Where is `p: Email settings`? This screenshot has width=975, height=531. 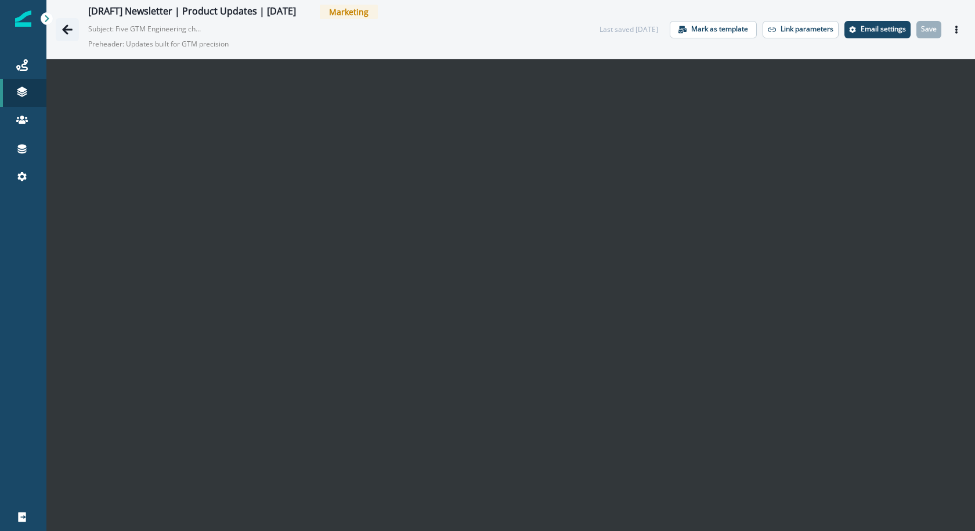 p: Email settings is located at coordinates (883, 29).